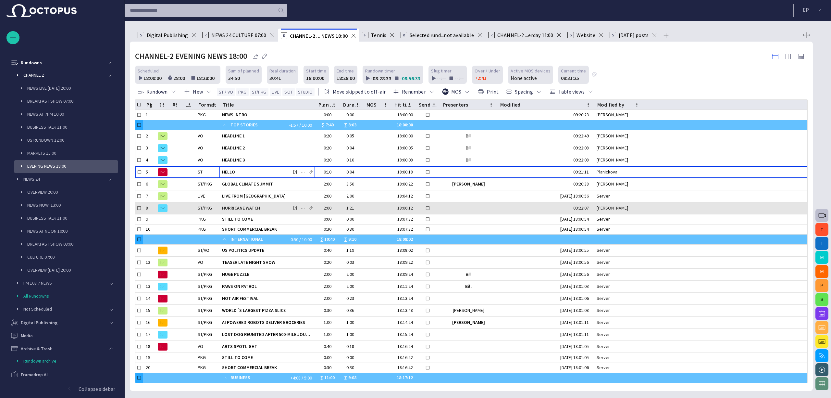  I want to click on div: 9/5 18:01:03, so click(576, 286).